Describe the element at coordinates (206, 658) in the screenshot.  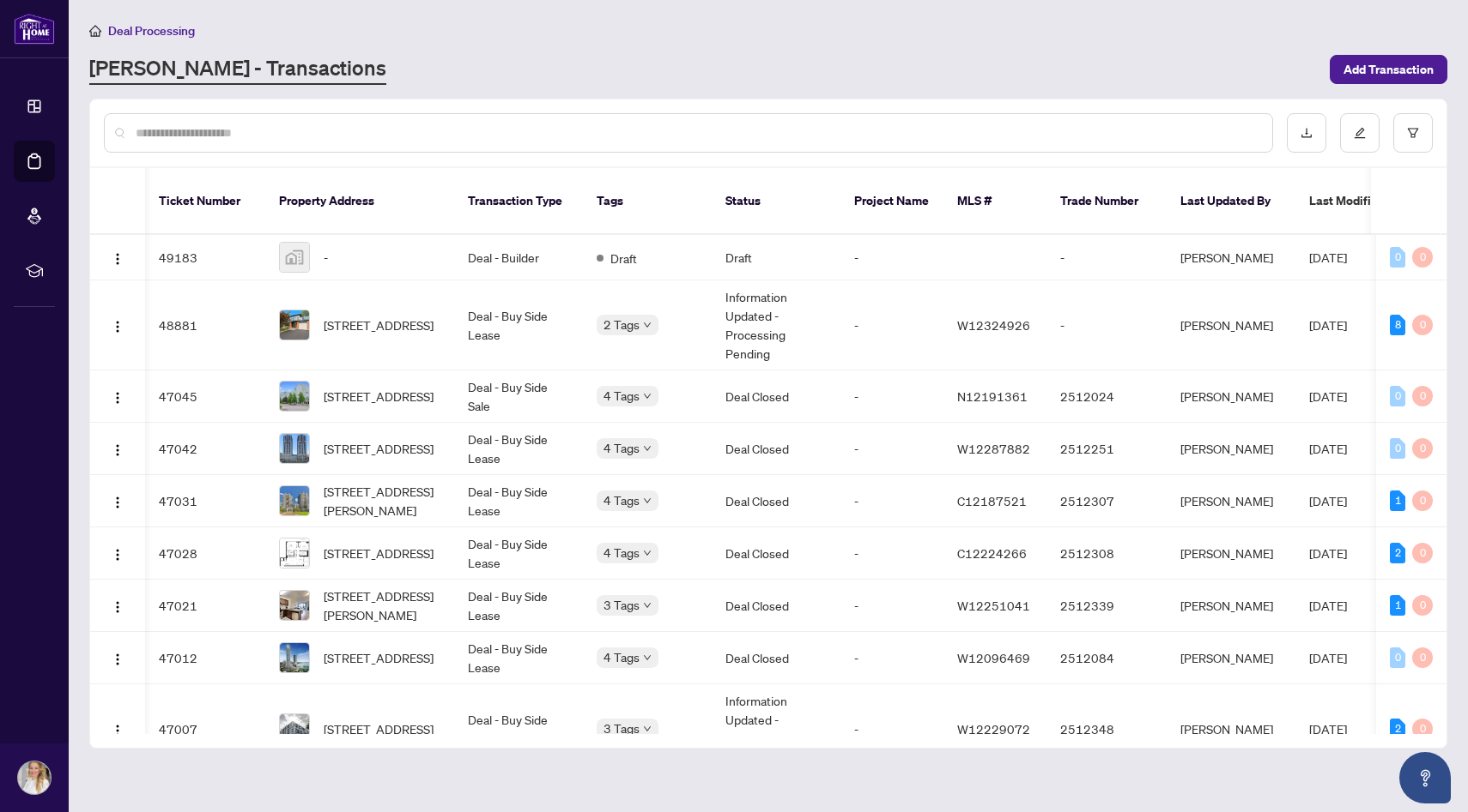
I see `td: 47012` at that location.